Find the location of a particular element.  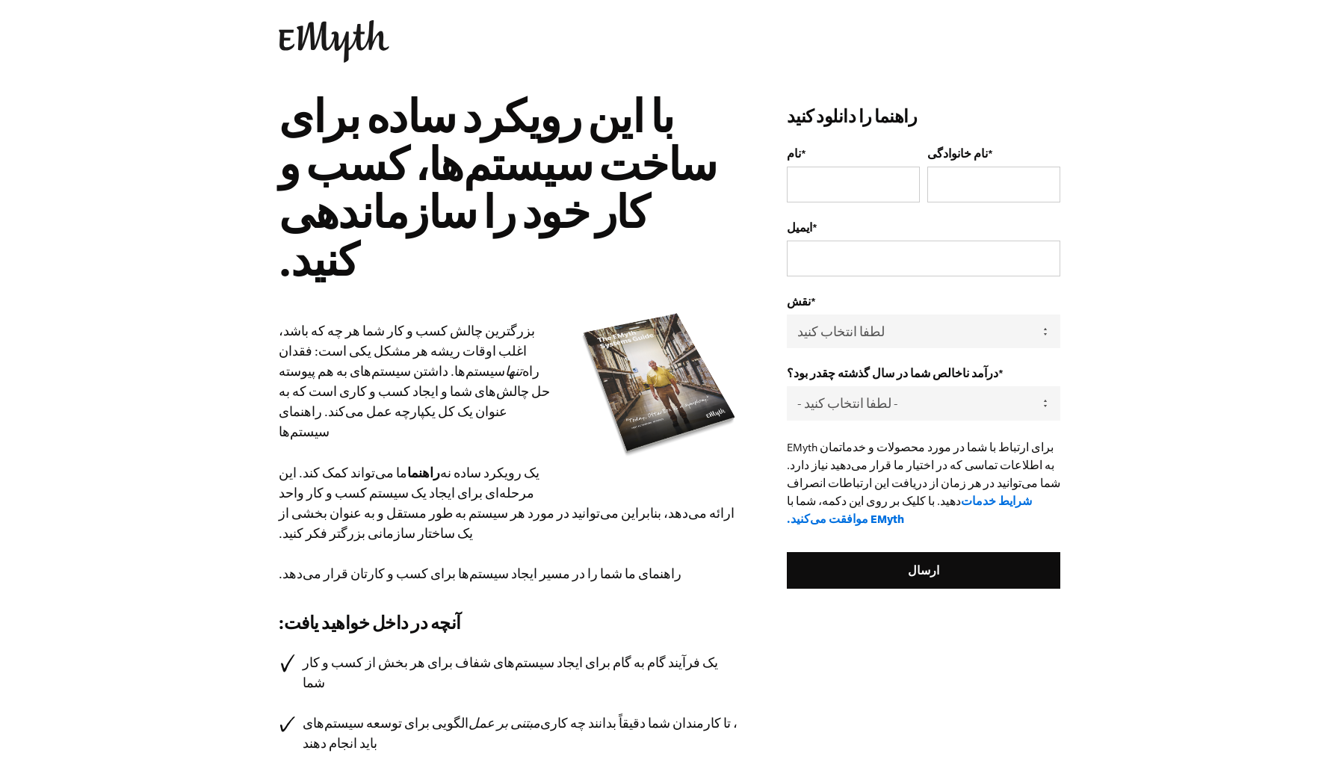

a: شرایط خدمات EMyth موافقت می‌کنید. is located at coordinates (909, 509).